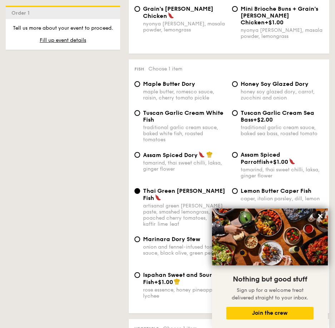 Image resolution: width=335 pixels, height=328 pixels. Describe the element at coordinates (137, 113) in the screenshot. I see `input: Tuscan Garlic Cream White Fishtraditional garlic cream sauce, baked white fish, roasted tomatoes` at that location.